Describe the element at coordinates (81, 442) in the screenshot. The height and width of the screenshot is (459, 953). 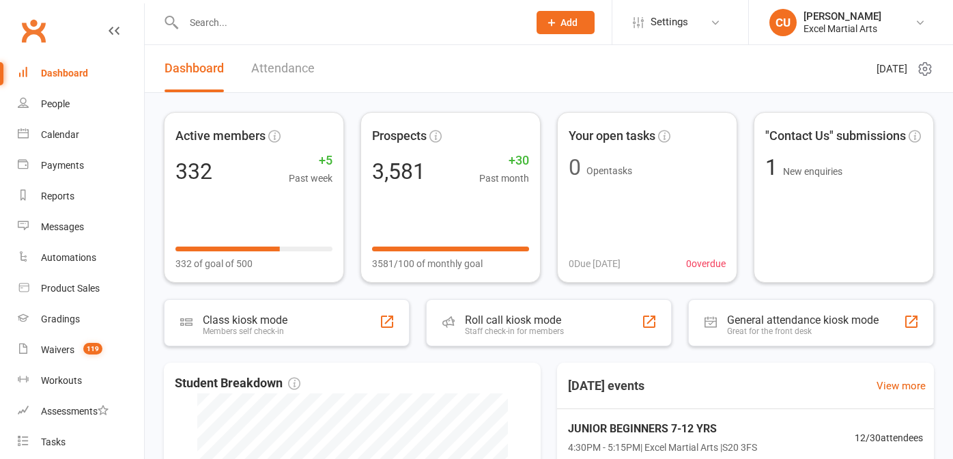
I see `a: Tasks` at that location.